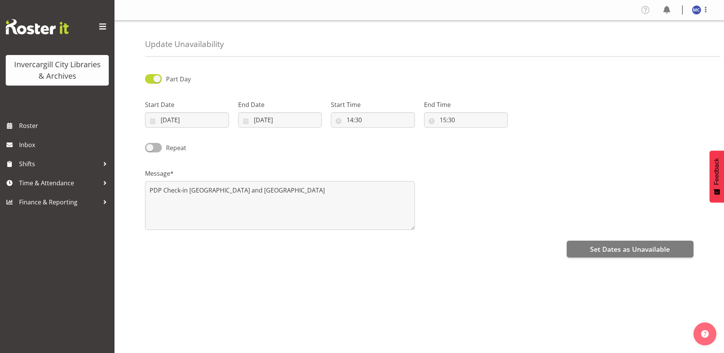  I want to click on span: Feedback, so click(717, 171).